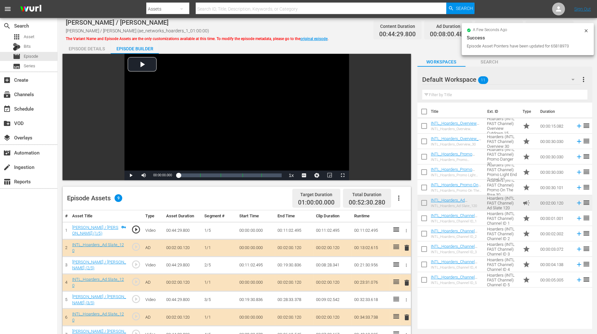 Image resolution: width=597 pixels, height=334 pixels. What do you see at coordinates (17, 56) in the screenshot?
I see `span: Episode` at bounding box center [17, 56].